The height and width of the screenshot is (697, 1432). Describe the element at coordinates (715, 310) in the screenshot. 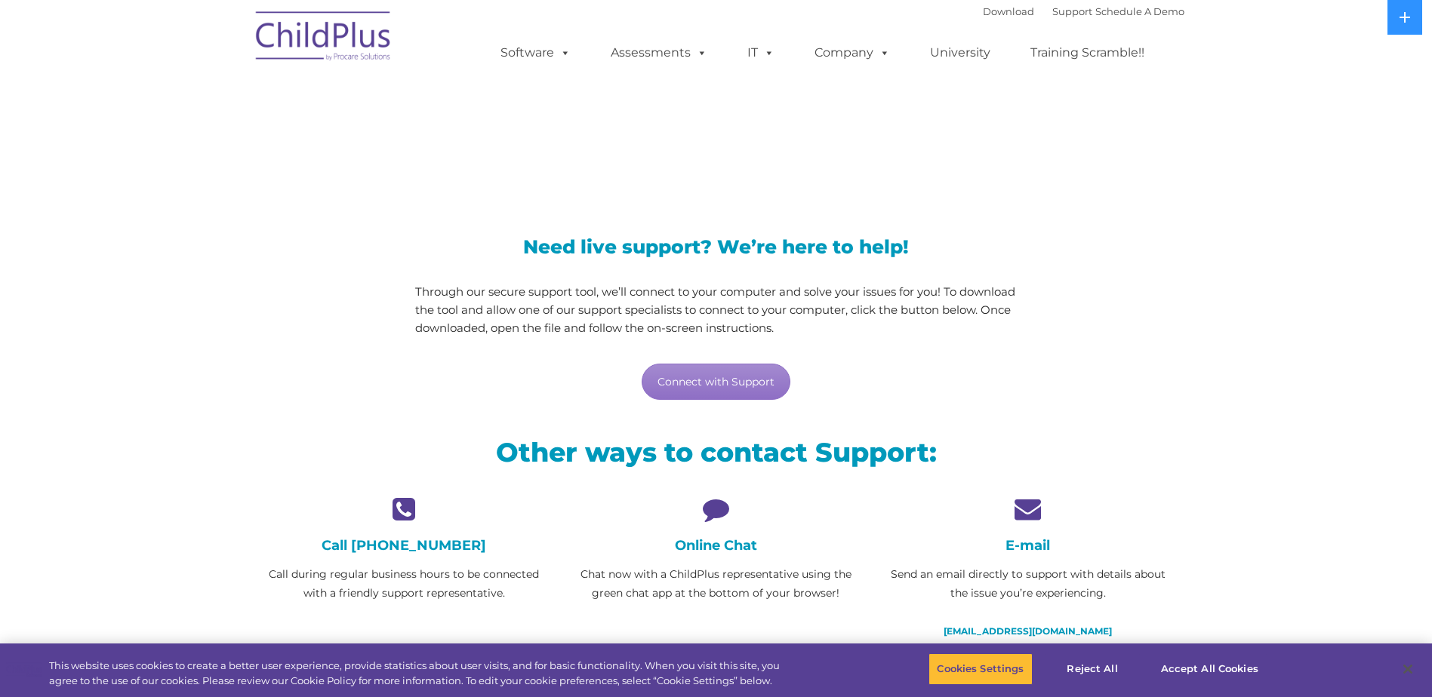

I see `p: Through our secure support tool, we’ll connect to your computer and solve your issues for you! To...` at that location.